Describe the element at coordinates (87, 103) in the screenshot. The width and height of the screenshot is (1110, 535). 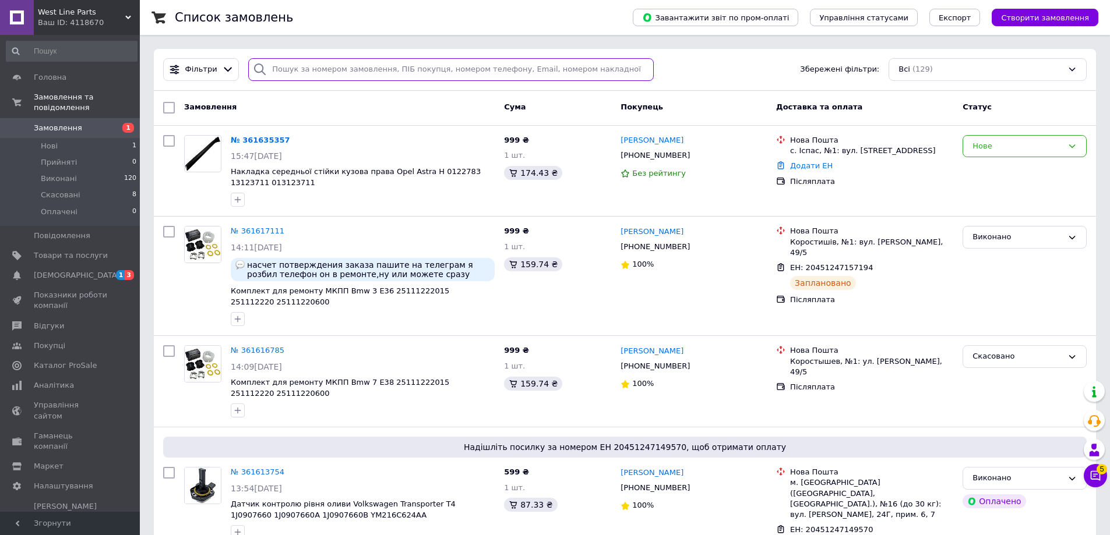
I see `span: Замовлення та повідомлення` at that location.